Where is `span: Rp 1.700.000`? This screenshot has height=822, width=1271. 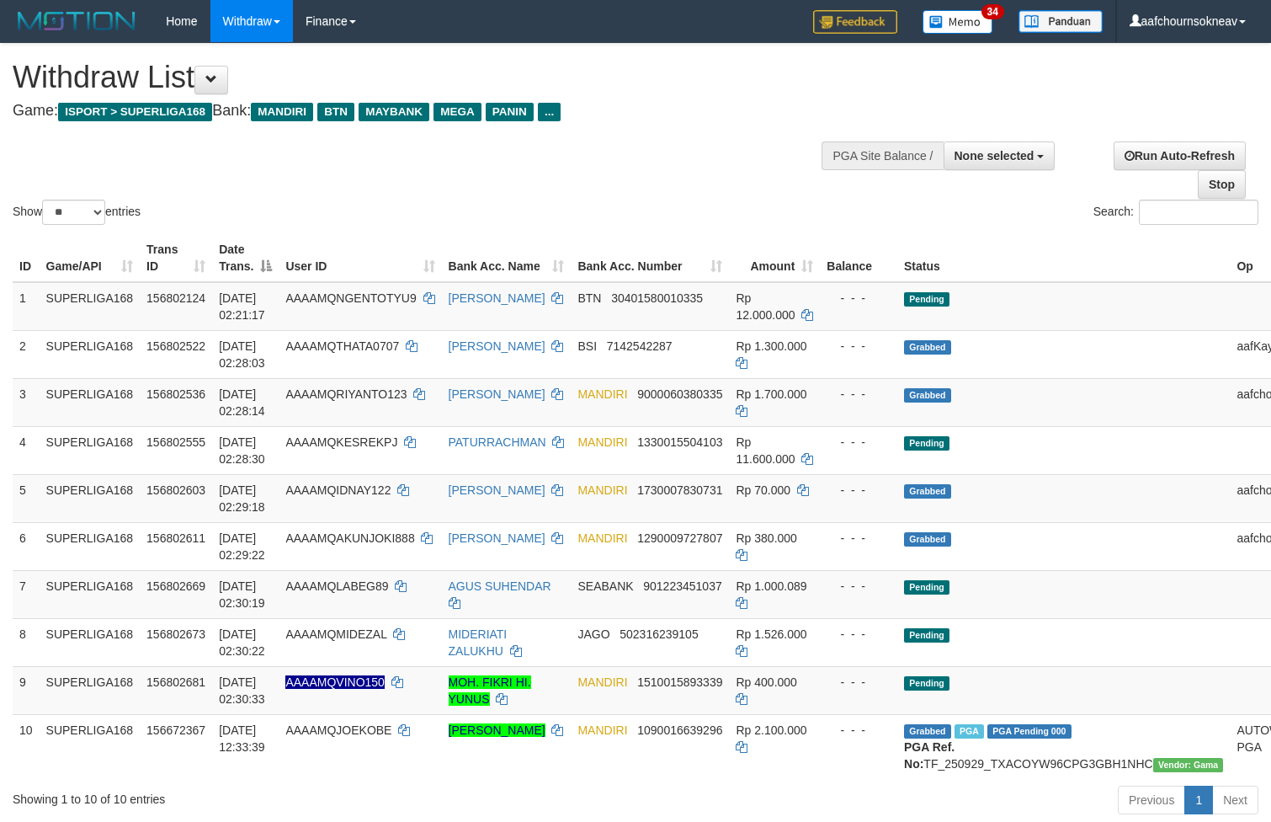 span: Rp 1.700.000 is located at coordinates (771, 394).